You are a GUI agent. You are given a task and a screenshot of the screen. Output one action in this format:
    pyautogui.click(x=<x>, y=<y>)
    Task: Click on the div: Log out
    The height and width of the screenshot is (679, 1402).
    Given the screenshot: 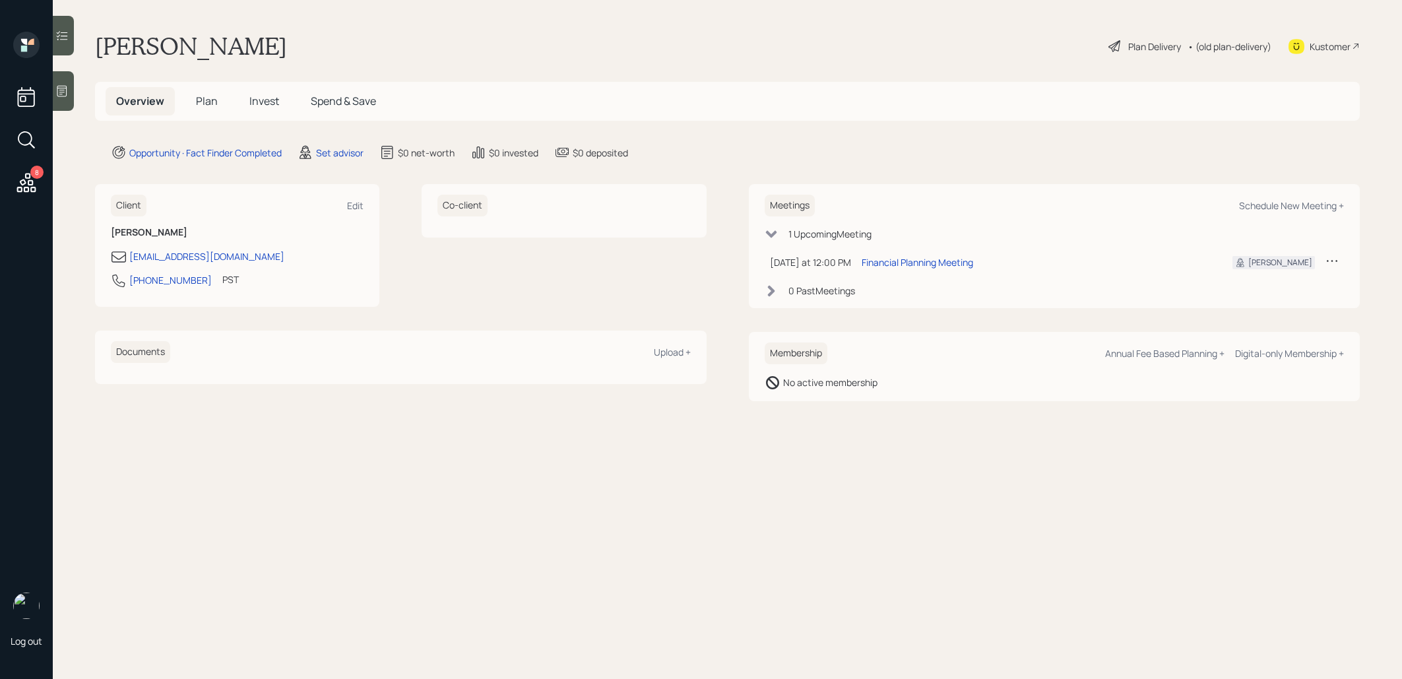 What is the action you would take?
    pyautogui.click(x=26, y=641)
    